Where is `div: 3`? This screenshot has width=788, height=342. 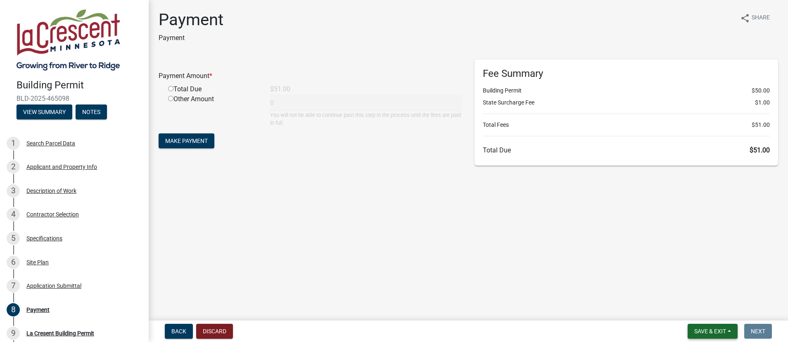 div: 3 is located at coordinates (13, 191).